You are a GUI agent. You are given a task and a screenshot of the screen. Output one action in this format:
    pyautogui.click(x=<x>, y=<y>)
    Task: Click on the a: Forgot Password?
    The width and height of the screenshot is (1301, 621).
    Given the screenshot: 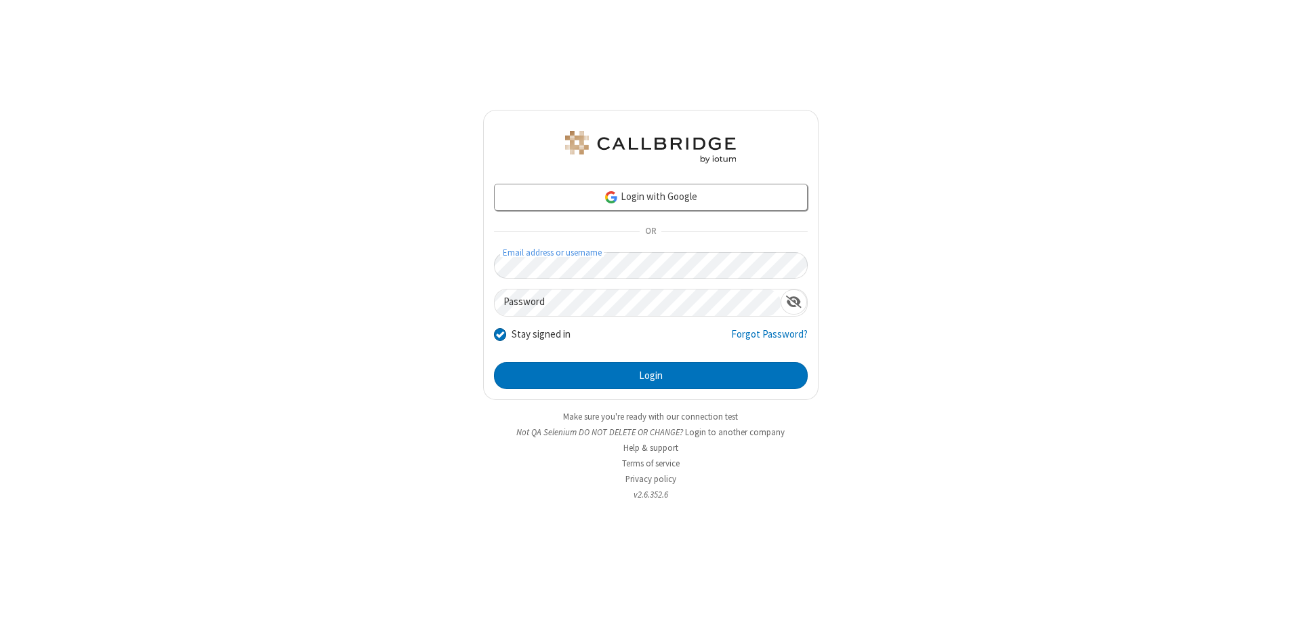 What is the action you would take?
    pyautogui.click(x=769, y=339)
    